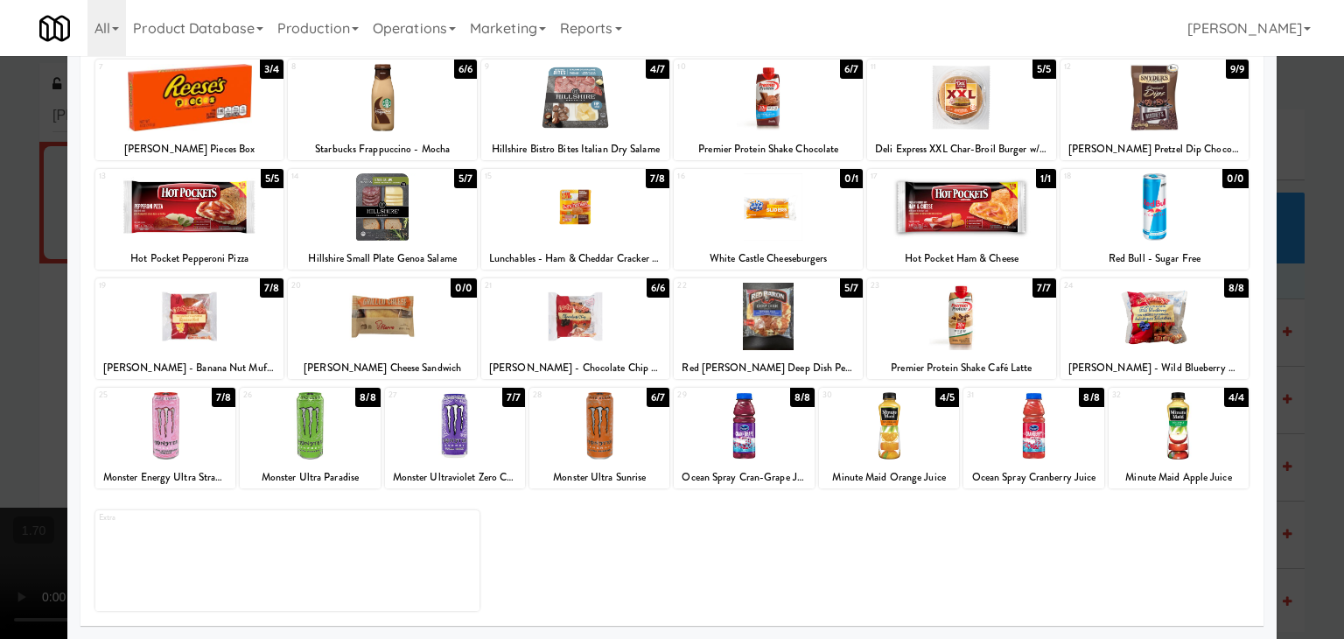 This screenshot has height=639, width=1344. What do you see at coordinates (657, 69) in the screenshot?
I see `div: 4/7` at bounding box center [657, 69].